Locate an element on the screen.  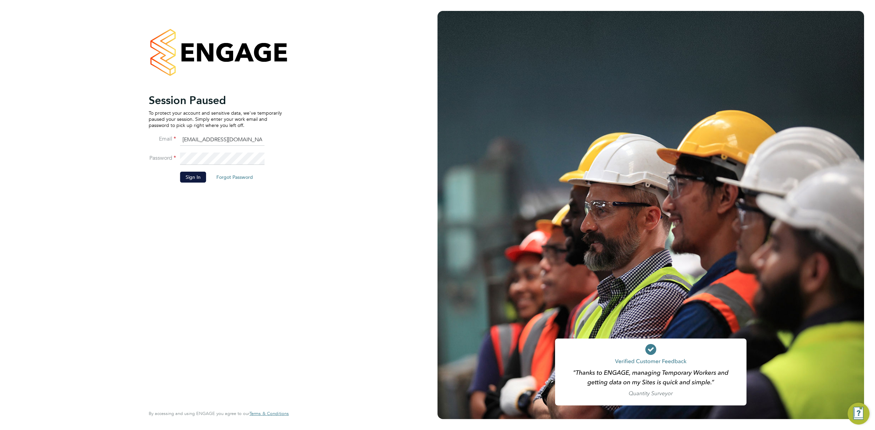
button: Sign In is located at coordinates (193, 177).